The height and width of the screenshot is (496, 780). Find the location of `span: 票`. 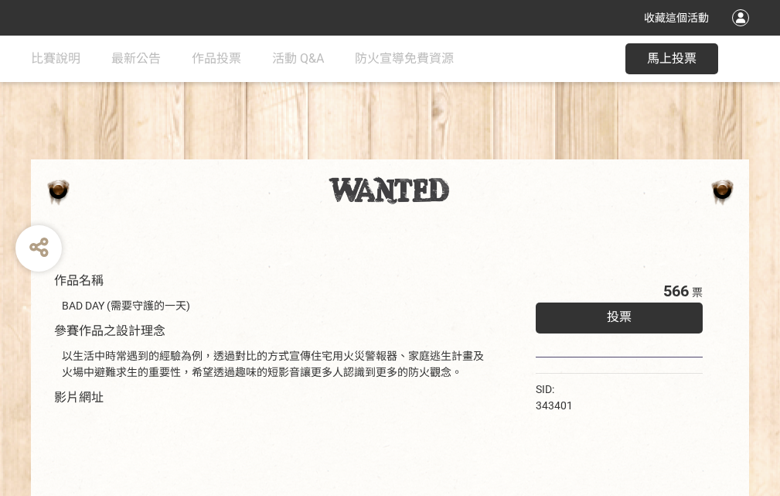

span: 票 is located at coordinates (698, 292).